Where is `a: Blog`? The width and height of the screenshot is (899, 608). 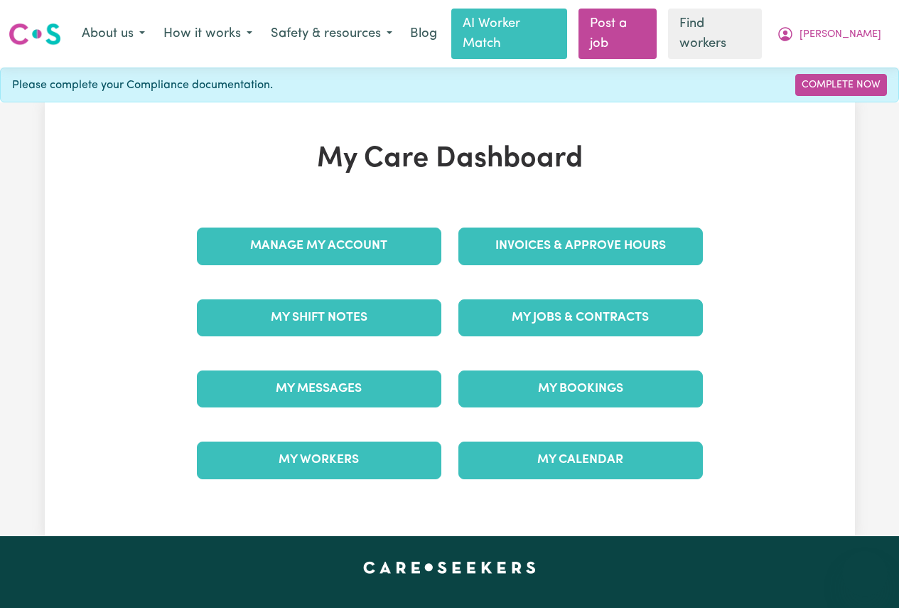
a: Blog is located at coordinates (424, 34).